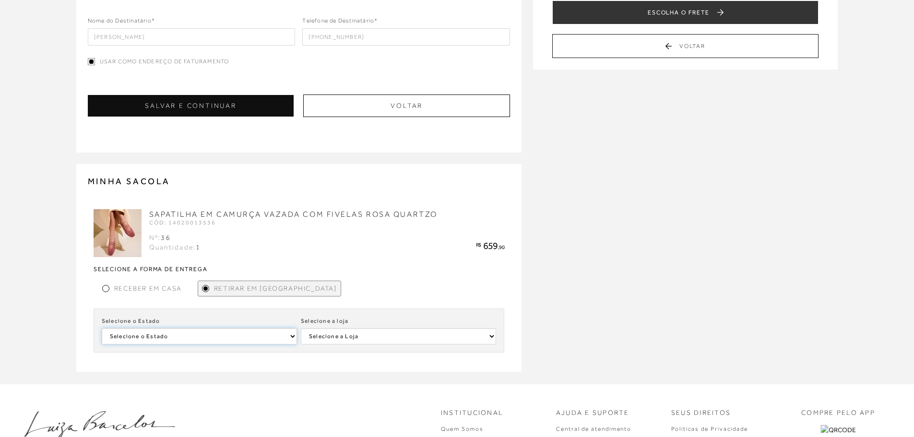 The image size is (914, 437). I want to click on span: 1, so click(198, 247).